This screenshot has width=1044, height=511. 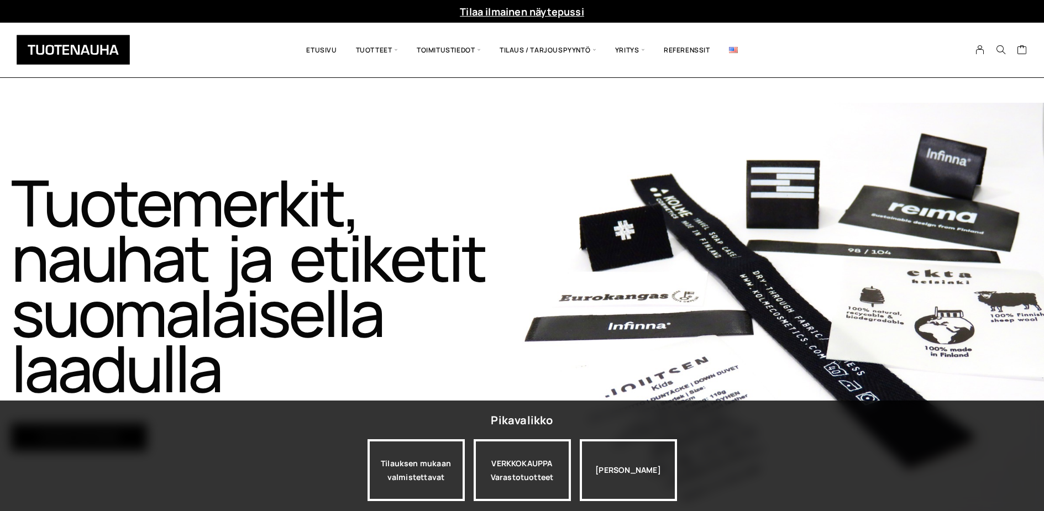 What do you see at coordinates (449, 50) in the screenshot?
I see `span: Toimitustiedot` at bounding box center [449, 50].